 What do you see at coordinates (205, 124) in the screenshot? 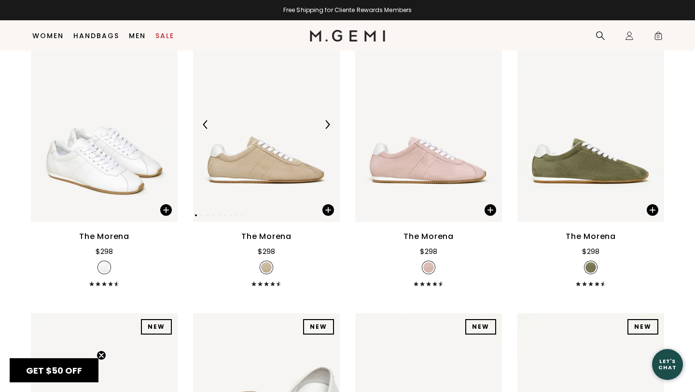
I see `img: Previous Arrow` at bounding box center [205, 124].